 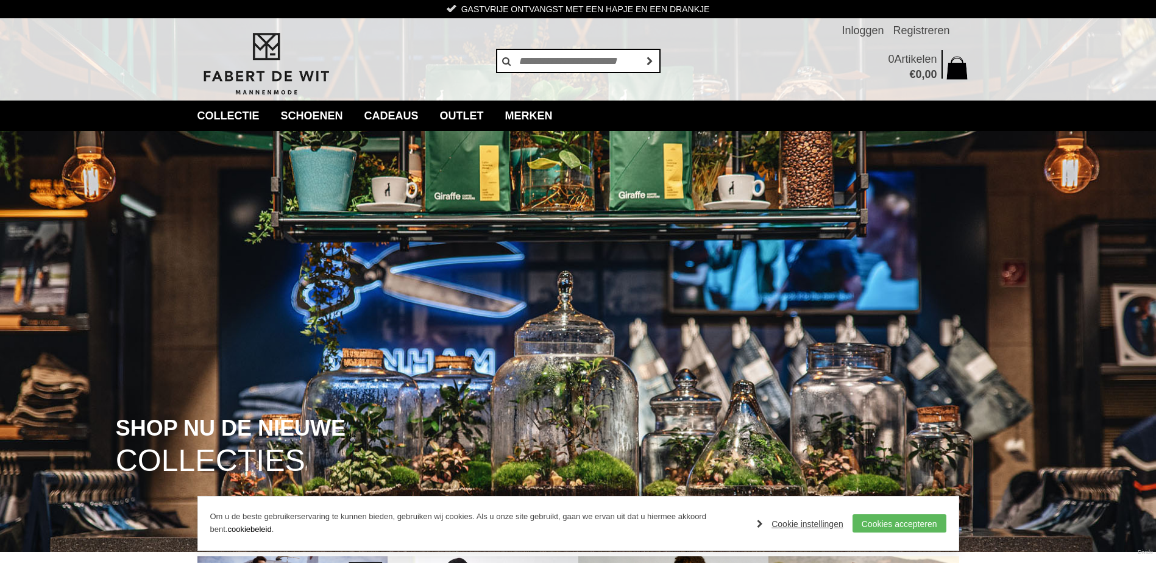 What do you see at coordinates (915, 59) in the screenshot?
I see `span: Artikelen` at bounding box center [915, 59].